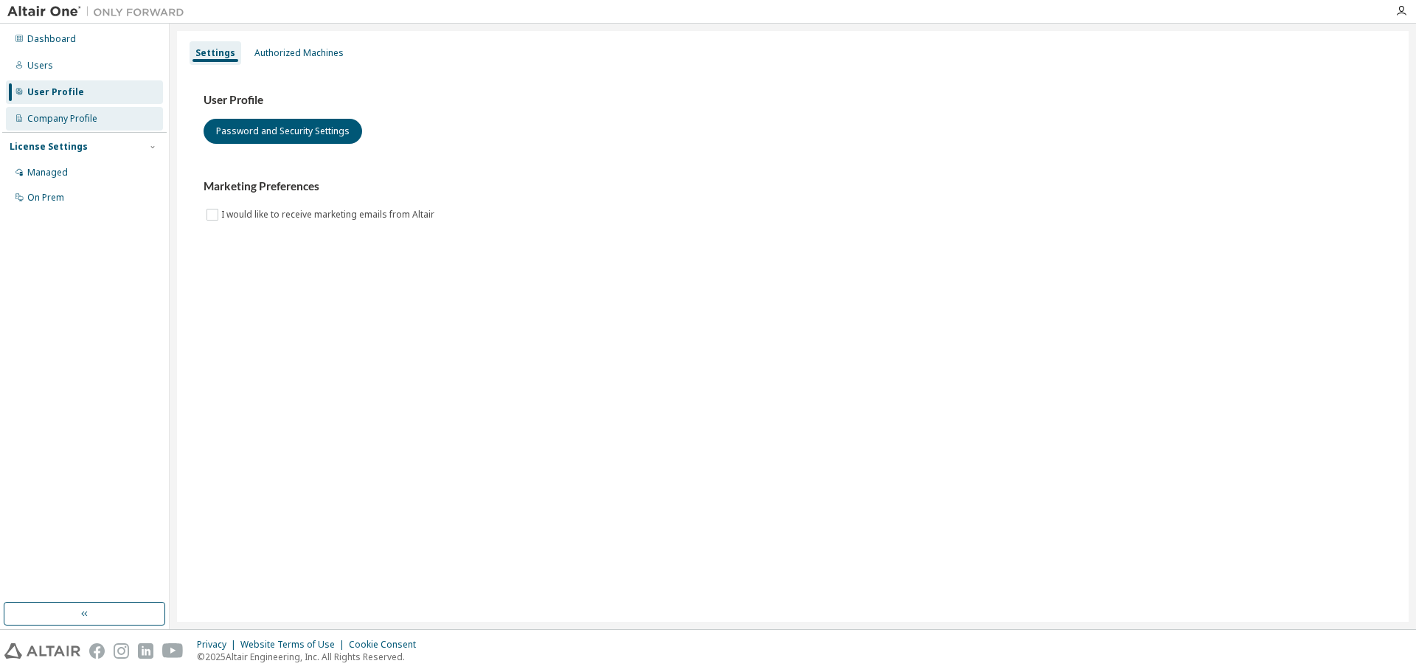  What do you see at coordinates (55, 92) in the screenshot?
I see `div: User Profile` at bounding box center [55, 92].